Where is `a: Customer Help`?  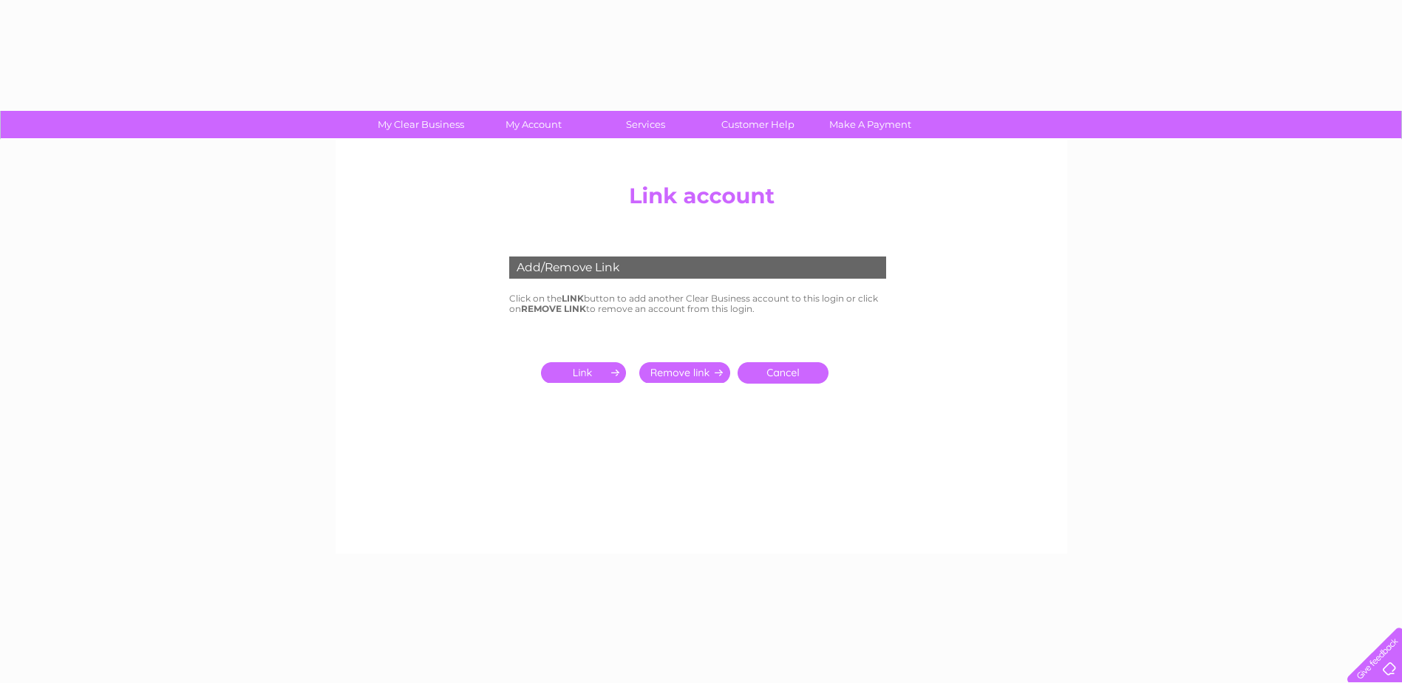
a: Customer Help is located at coordinates (758, 124).